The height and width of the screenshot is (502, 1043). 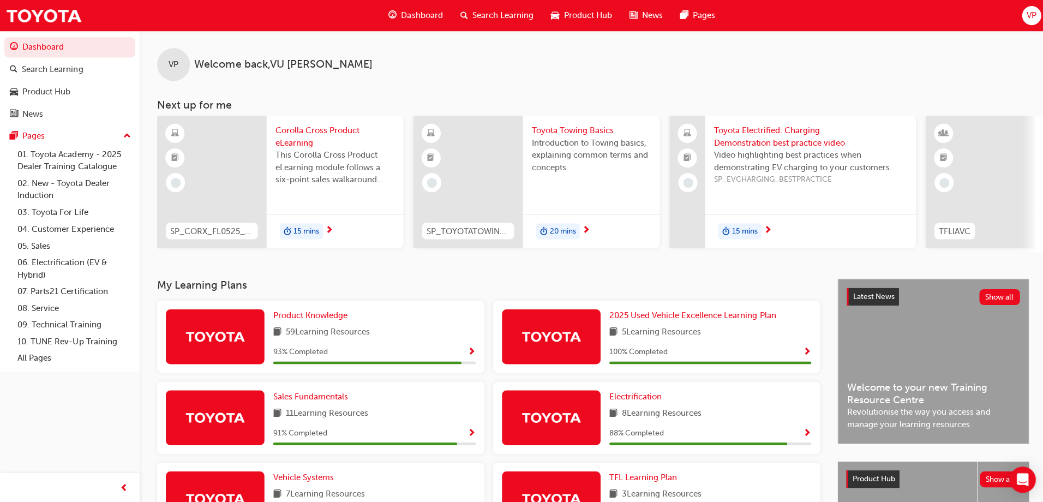 I want to click on span: 93 % Completed, so click(x=300, y=351).